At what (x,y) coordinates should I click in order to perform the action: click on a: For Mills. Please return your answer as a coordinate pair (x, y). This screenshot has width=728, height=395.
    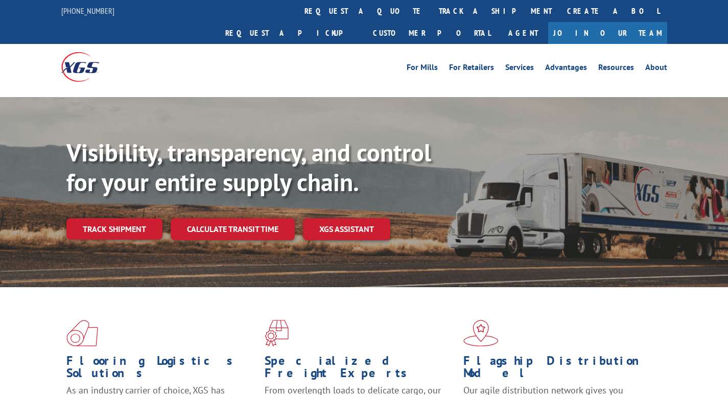
    Looking at the image, I should click on (422, 69).